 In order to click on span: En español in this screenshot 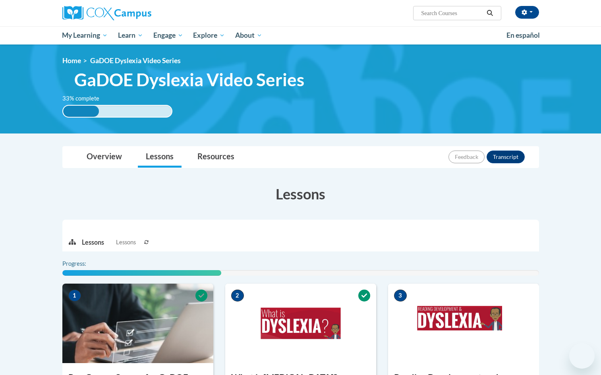, I will do `click(524, 35)`.